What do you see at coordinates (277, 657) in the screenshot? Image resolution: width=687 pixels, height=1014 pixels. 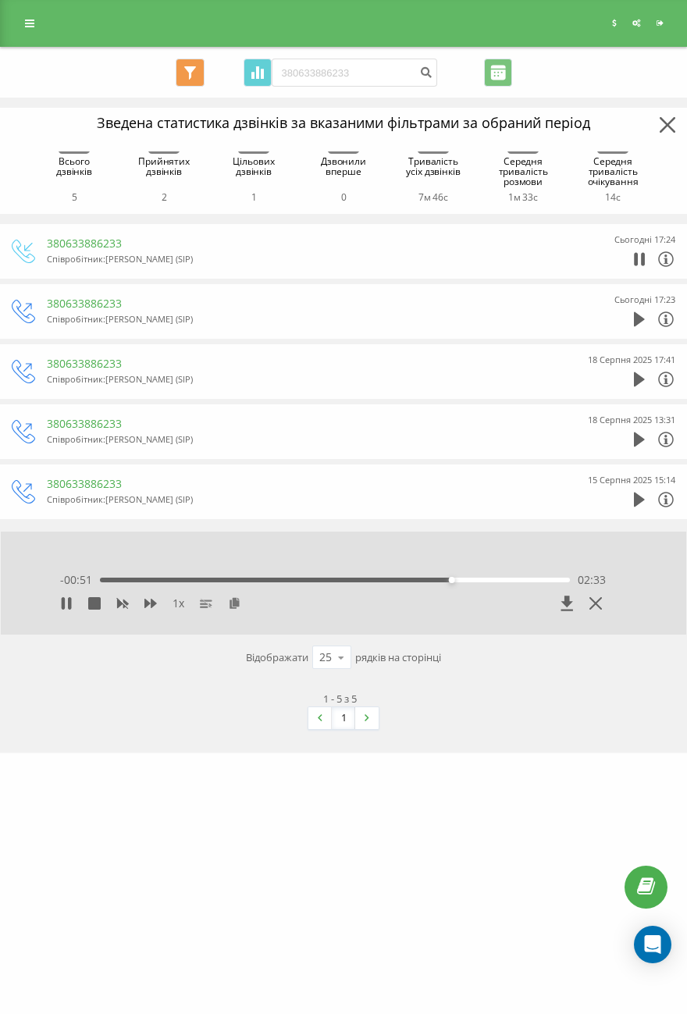 I see `span: Відображати` at bounding box center [277, 657].